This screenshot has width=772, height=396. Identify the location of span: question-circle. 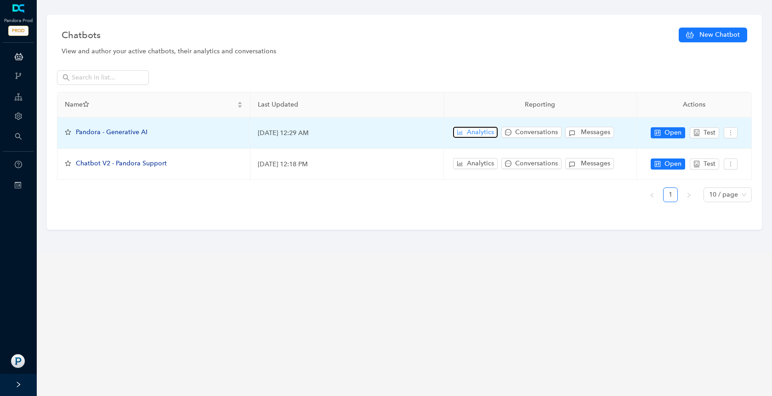
(18, 165).